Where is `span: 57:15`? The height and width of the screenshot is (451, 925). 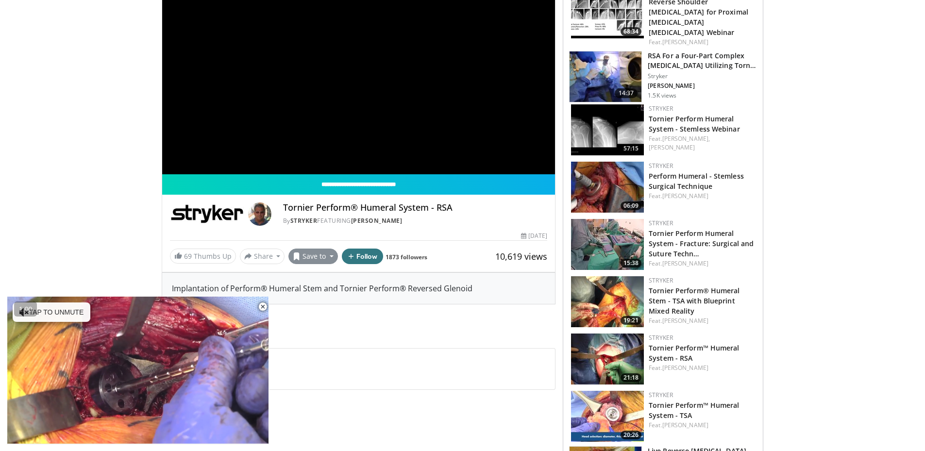 span: 57:15 is located at coordinates (631, 149).